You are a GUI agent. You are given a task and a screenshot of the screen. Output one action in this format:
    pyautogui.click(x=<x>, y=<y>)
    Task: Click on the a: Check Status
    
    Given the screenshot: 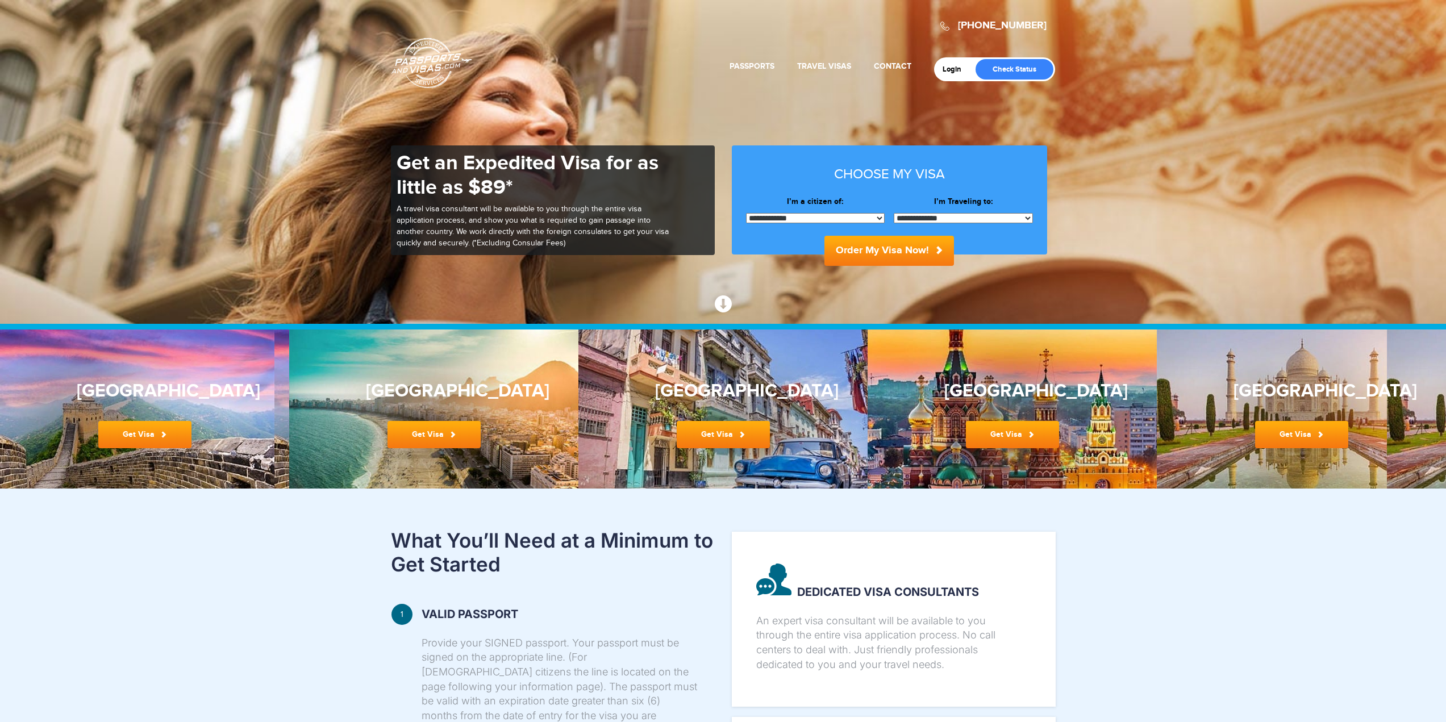 What is the action you would take?
    pyautogui.click(x=1014, y=69)
    